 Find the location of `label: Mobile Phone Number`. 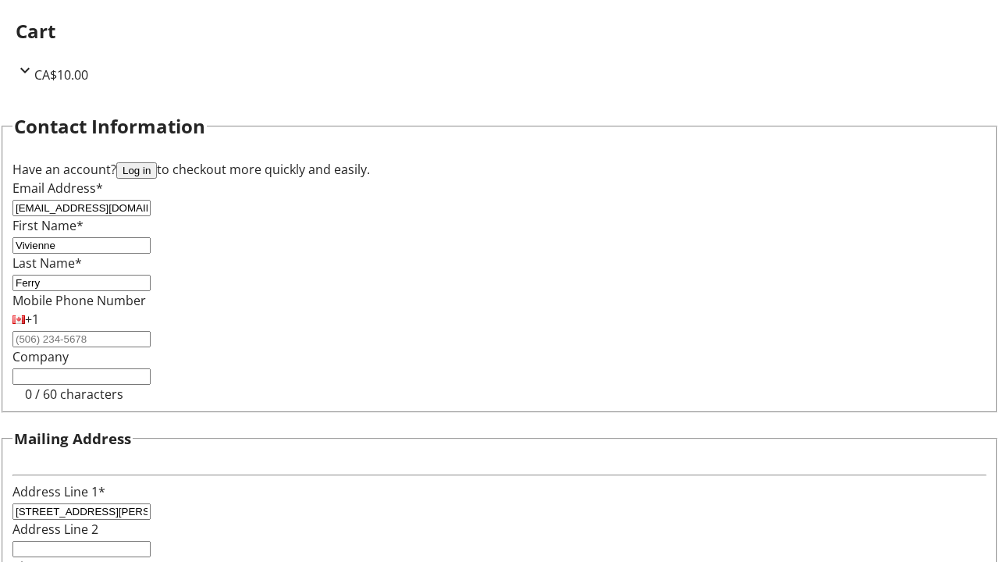

label: Mobile Phone Number is located at coordinates (79, 301).